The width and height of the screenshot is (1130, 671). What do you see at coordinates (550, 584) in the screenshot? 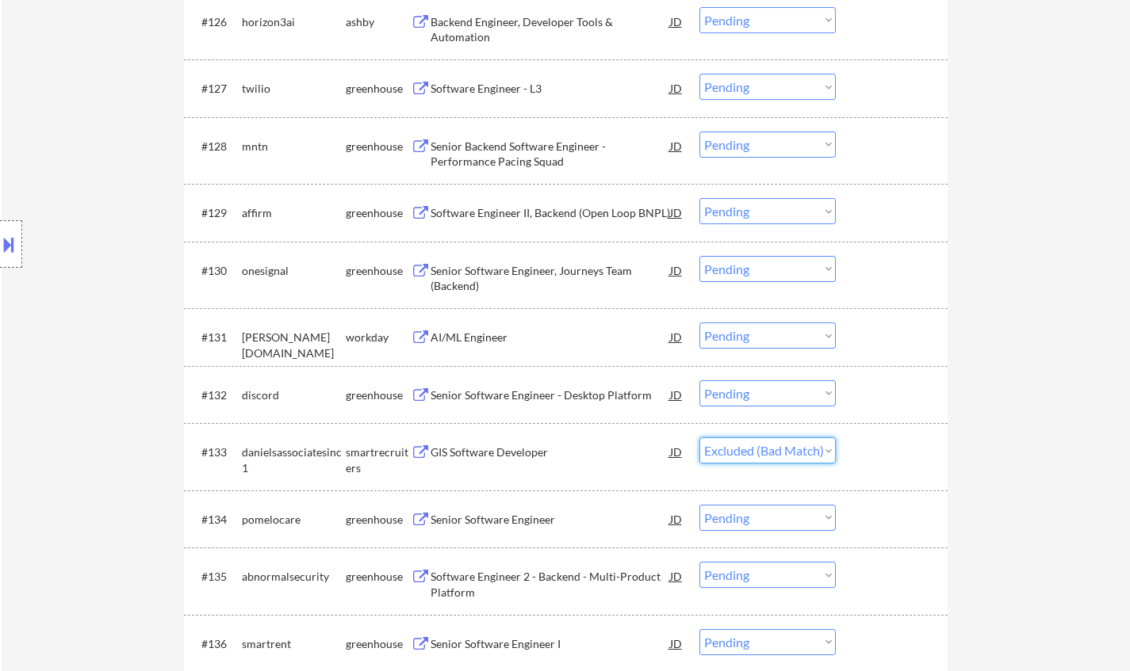
I see `div: Software Engineer 2 - Backend - Multi-Product Platform` at bounding box center [550, 584].